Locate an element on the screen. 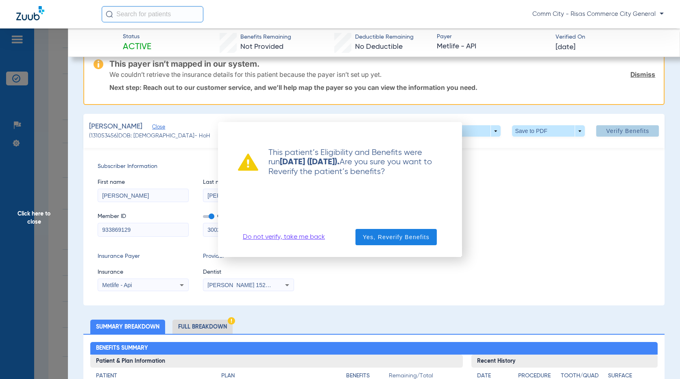 This screenshot has height=379, width=680. span: Yes, Reverify Benefits is located at coordinates (396, 237).